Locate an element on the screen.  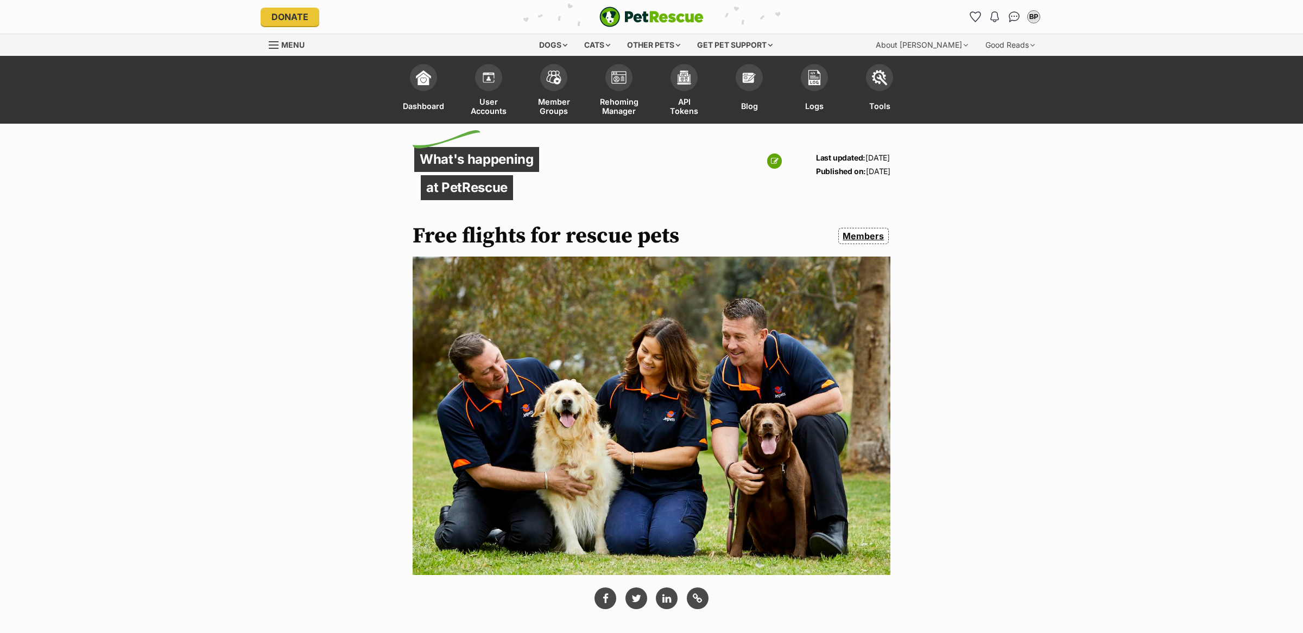
div: Good Reads is located at coordinates (1010, 45).